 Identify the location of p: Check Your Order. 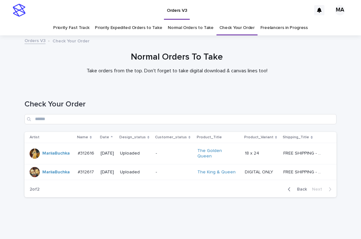
(71, 40).